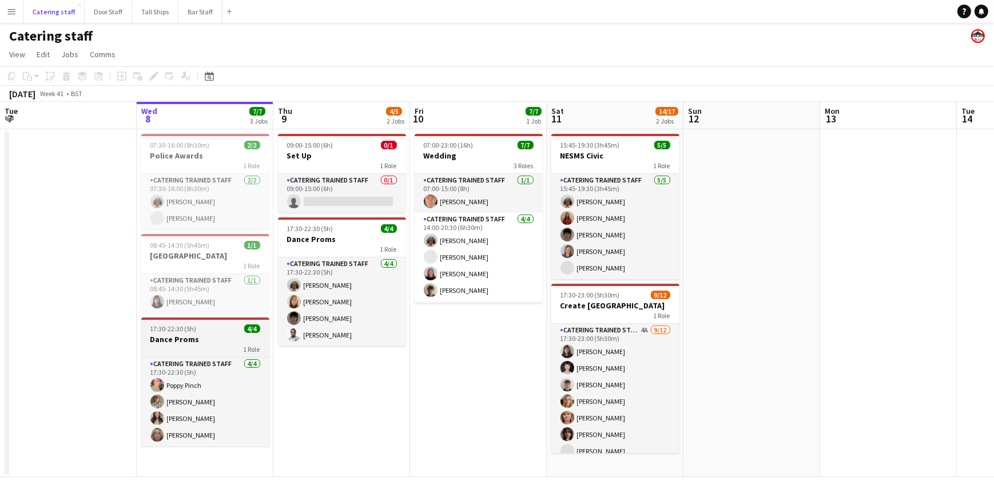 The width and height of the screenshot is (994, 496). Describe the element at coordinates (70, 54) in the screenshot. I see `span: Jobs` at that location.